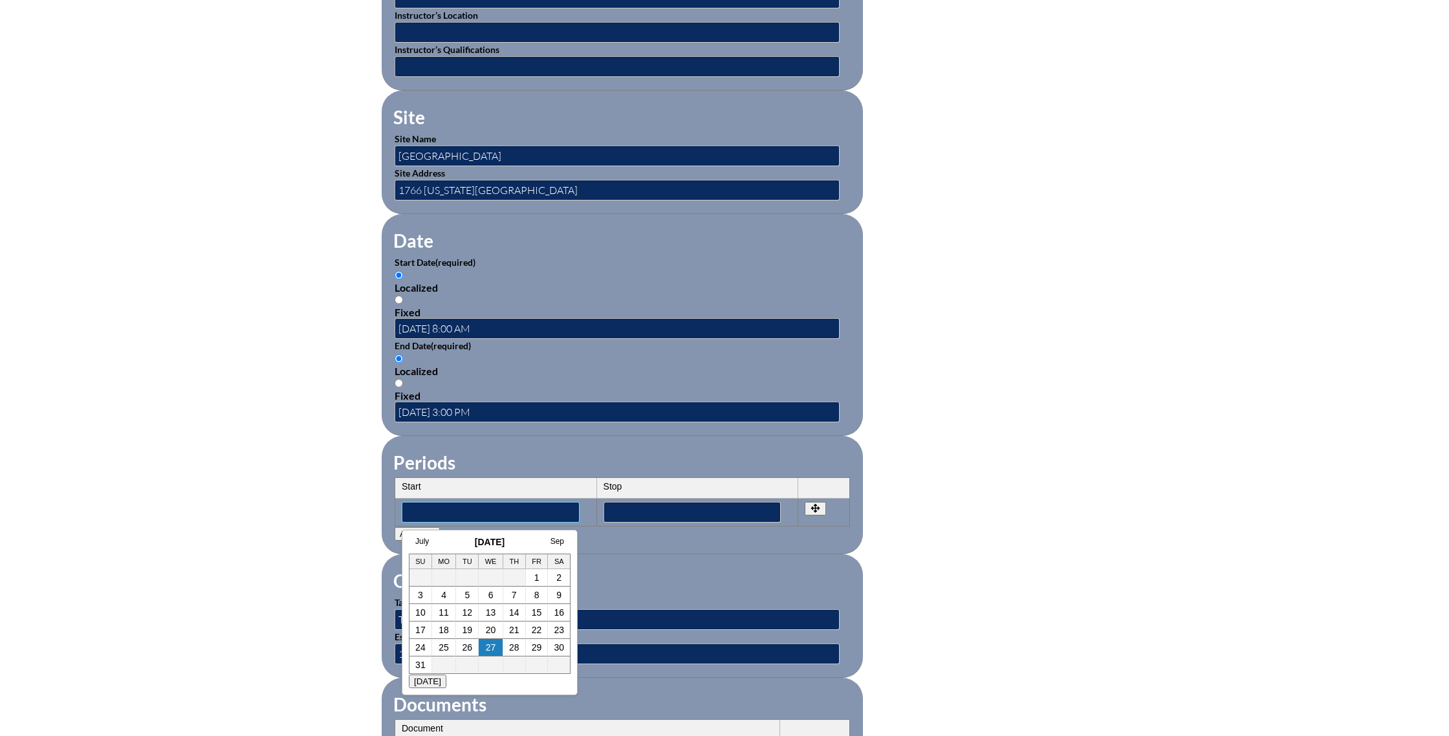 The height and width of the screenshot is (736, 1449). I want to click on a: 11, so click(444, 612).